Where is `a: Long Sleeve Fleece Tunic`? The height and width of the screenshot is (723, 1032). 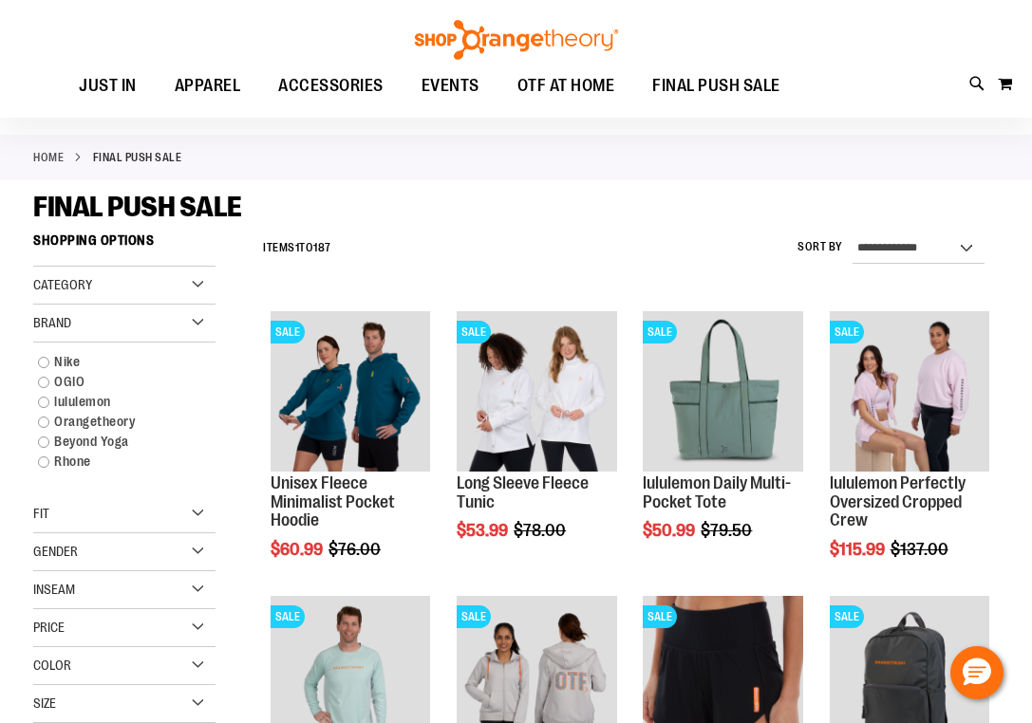 a: Long Sleeve Fleece Tunic is located at coordinates (522, 493).